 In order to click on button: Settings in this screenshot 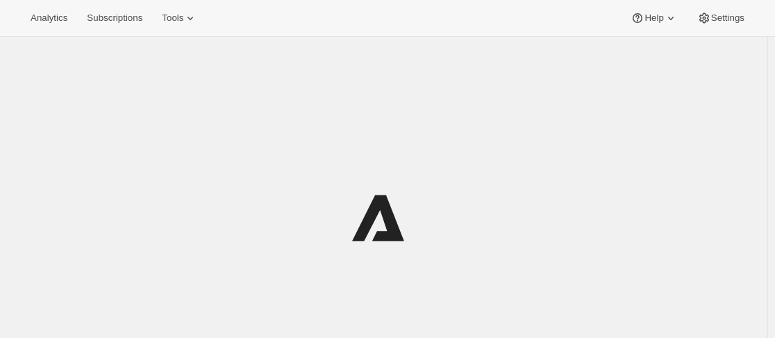, I will do `click(721, 18)`.